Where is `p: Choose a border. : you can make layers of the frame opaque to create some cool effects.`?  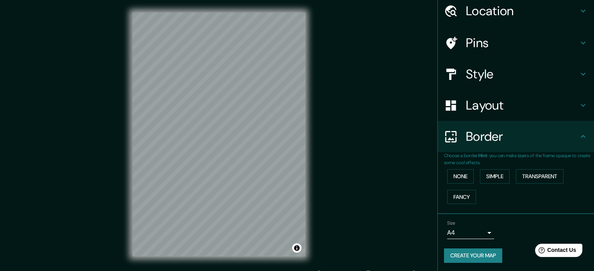
p: Choose a border. : you can make layers of the frame opaque to create some cool effects. is located at coordinates (519, 159).